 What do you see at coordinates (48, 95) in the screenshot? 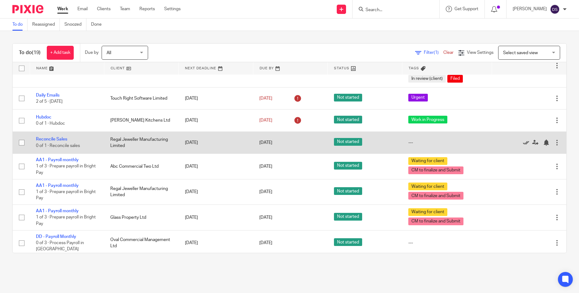
I see `a: Daily Emails` at bounding box center [48, 95].